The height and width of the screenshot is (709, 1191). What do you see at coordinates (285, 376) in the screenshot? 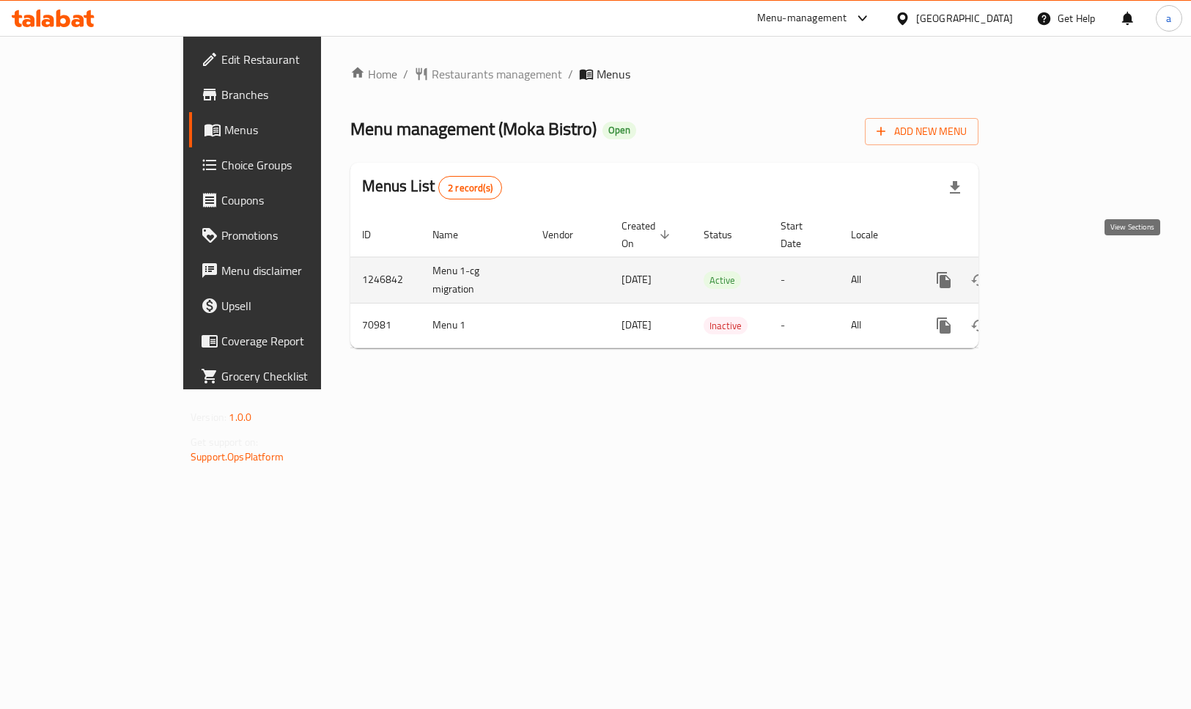
I see `a: Grocery Checklist` at bounding box center [285, 376].